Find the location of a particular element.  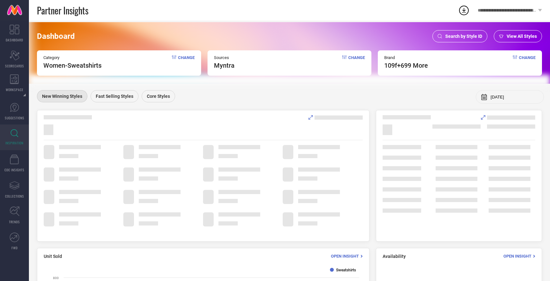

span: Sources is located at coordinates (224, 57).